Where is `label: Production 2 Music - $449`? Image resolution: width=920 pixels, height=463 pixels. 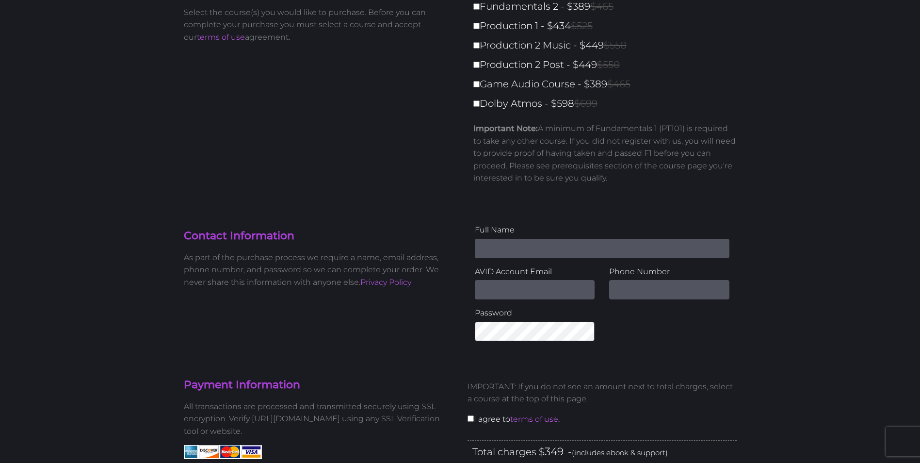 label: Production 2 Music - $449 is located at coordinates (608, 45).